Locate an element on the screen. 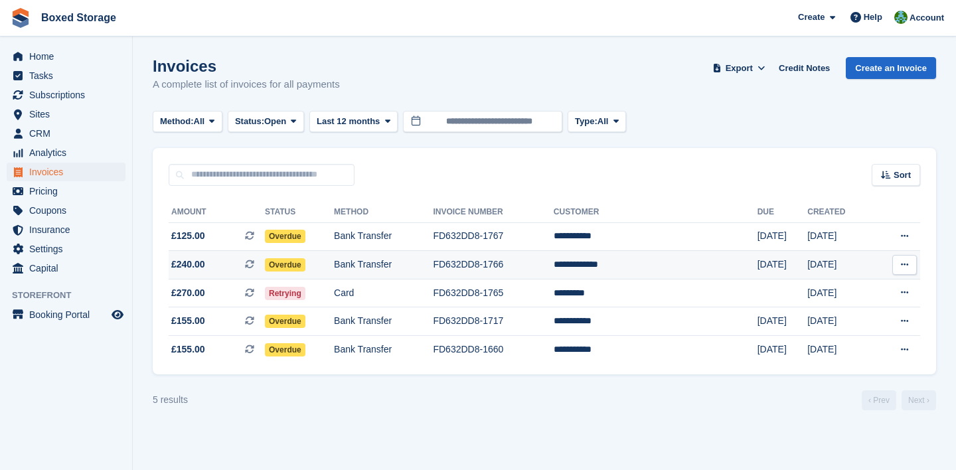 Image resolution: width=956 pixels, height=470 pixels. button: Status: Open is located at coordinates (266, 121).